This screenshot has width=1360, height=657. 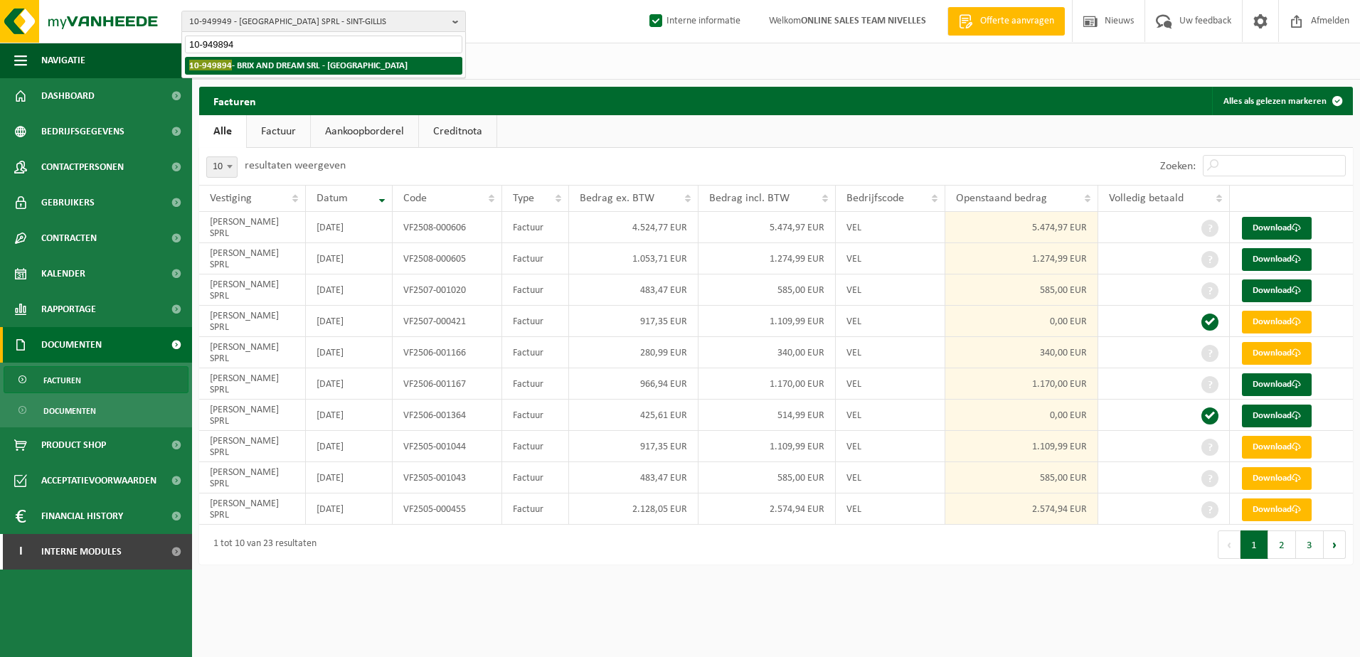 I want to click on label: Zoeken:, so click(x=1178, y=166).